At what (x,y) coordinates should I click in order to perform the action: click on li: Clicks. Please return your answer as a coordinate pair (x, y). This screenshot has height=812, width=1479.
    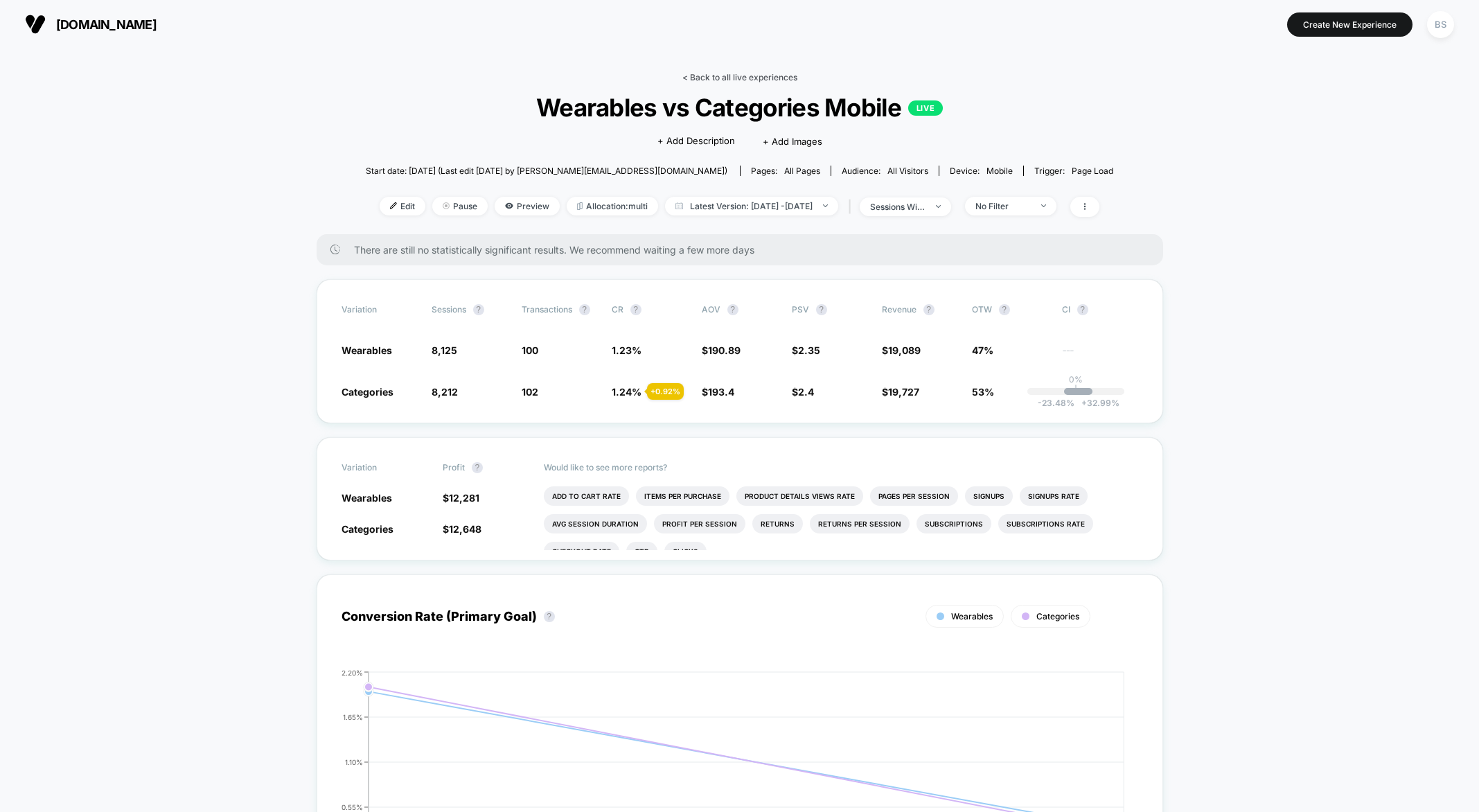
    Looking at the image, I should click on (686, 551).